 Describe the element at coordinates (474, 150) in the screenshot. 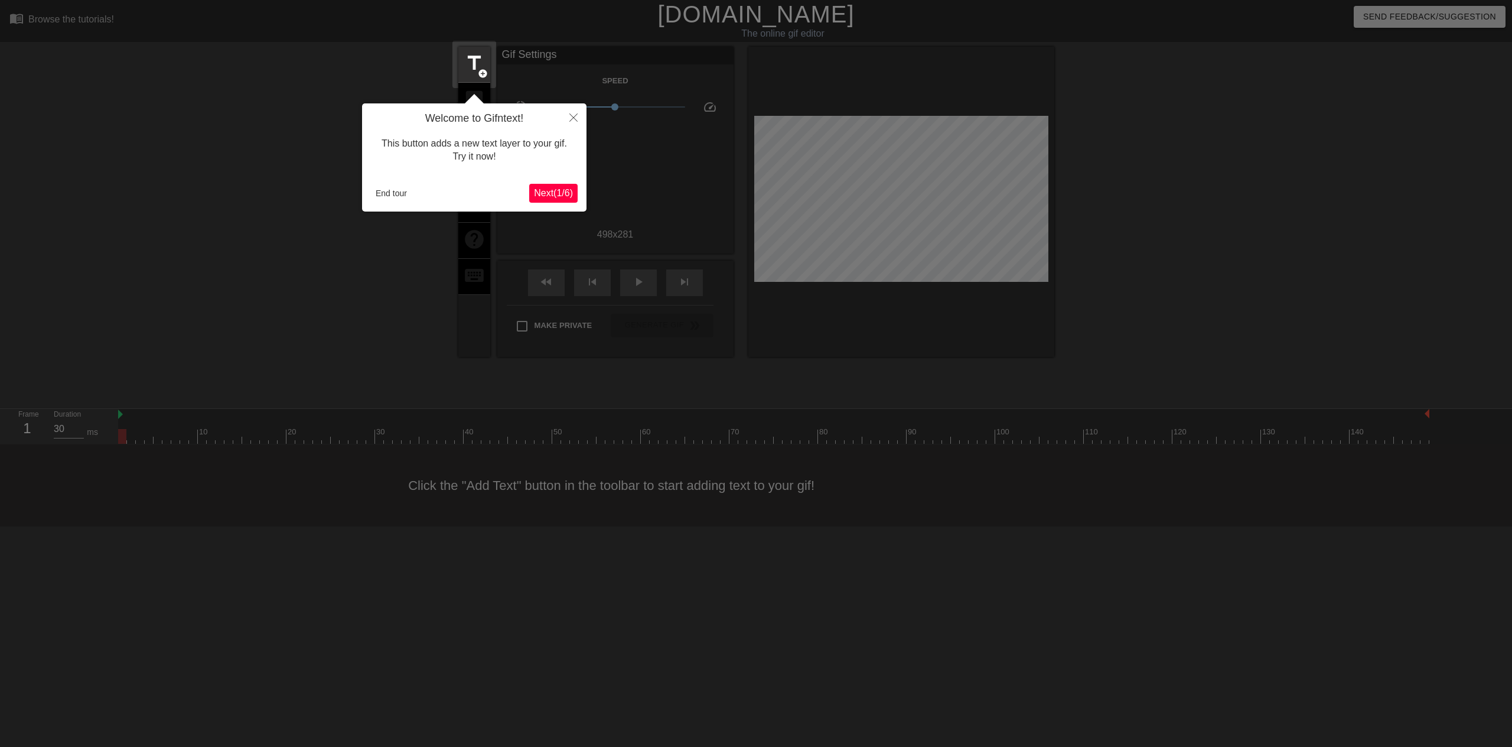

I see `div: This button adds a new text layer to your gif. Try it now!` at that location.